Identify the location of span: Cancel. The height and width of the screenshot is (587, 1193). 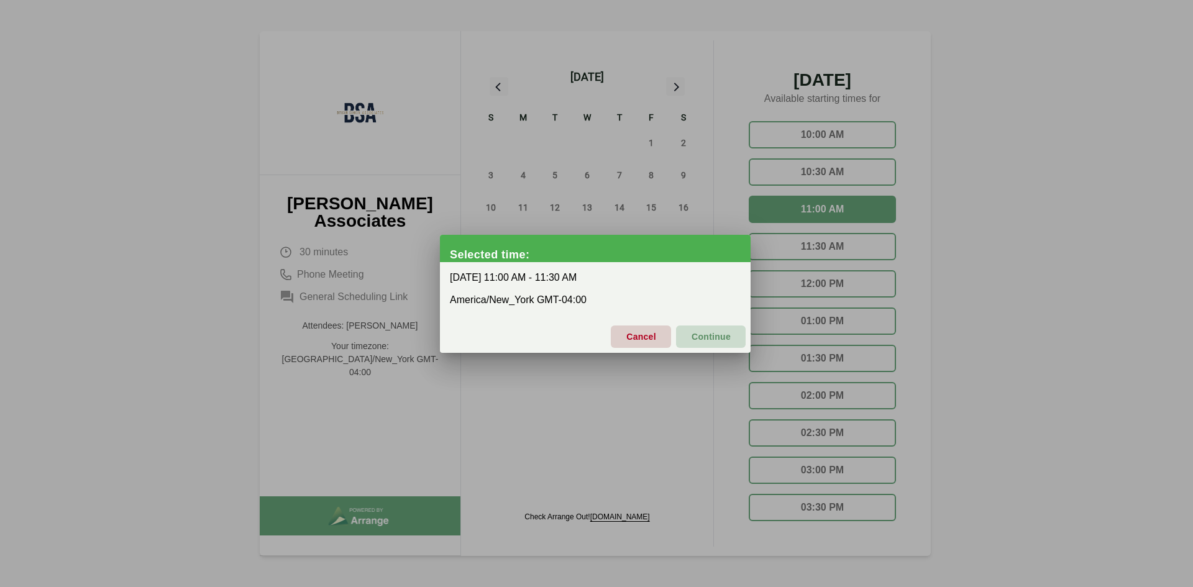
(641, 337).